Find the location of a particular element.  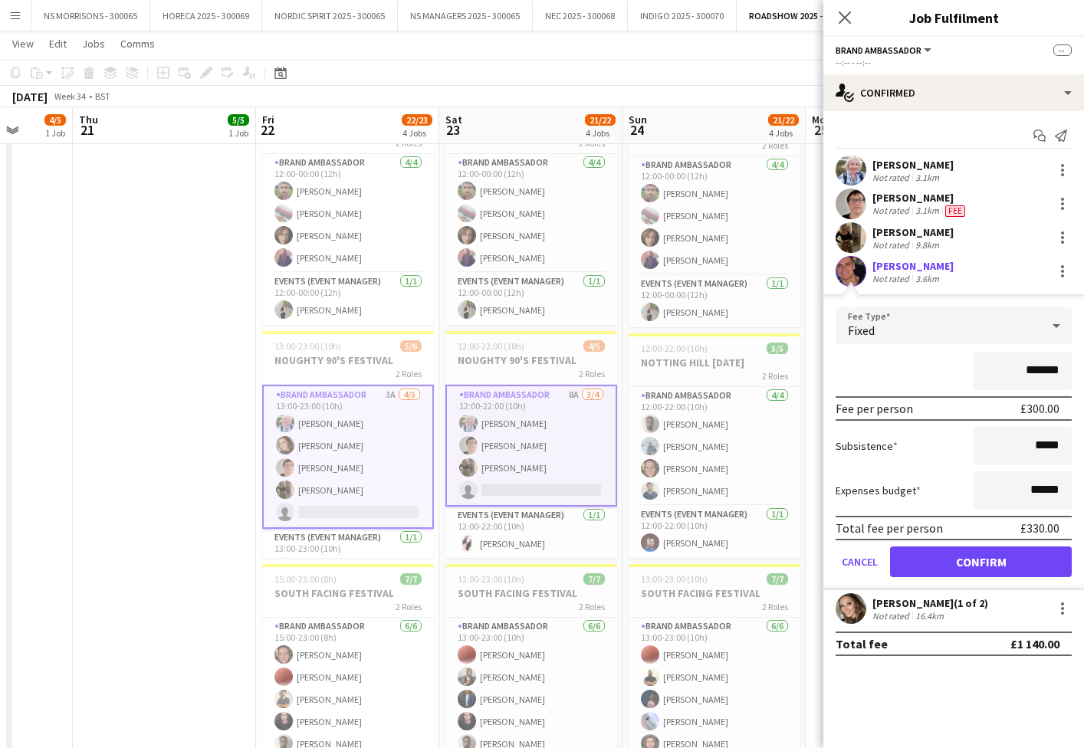

span: 25 is located at coordinates (821, 130).